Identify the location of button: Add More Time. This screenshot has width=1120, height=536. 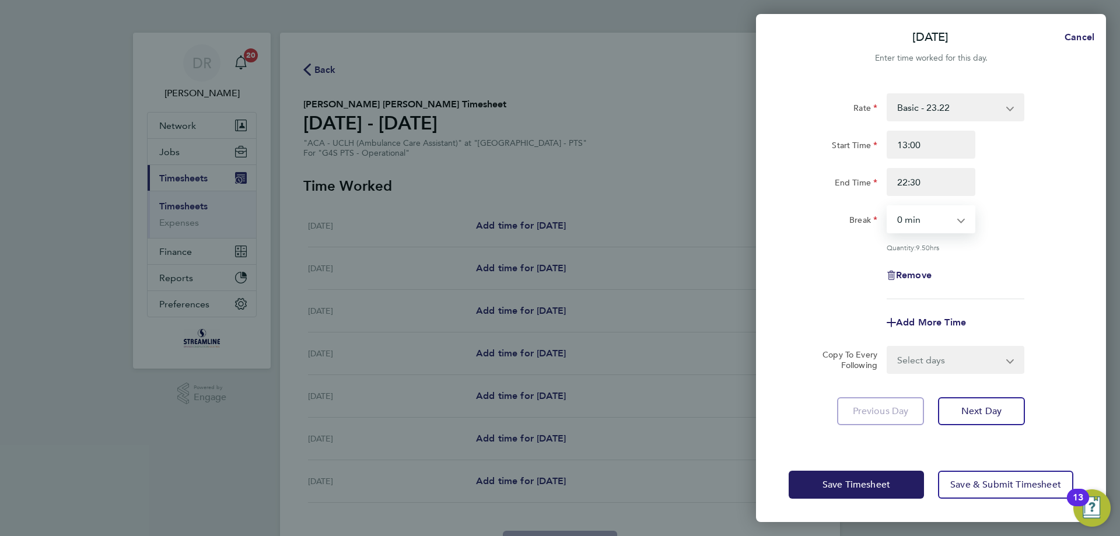
(926, 323).